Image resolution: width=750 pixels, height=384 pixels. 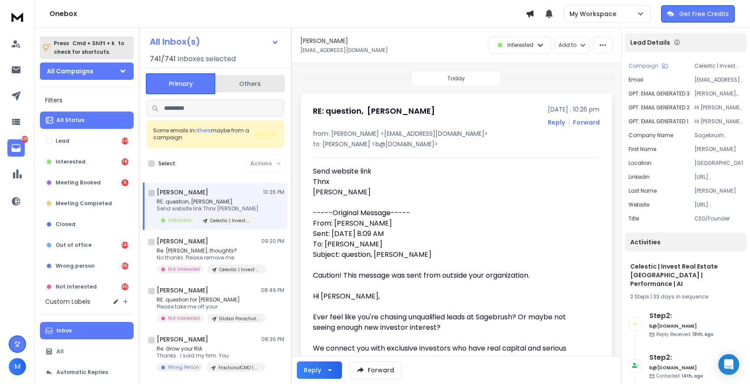 I want to click on button: Out of office1482, so click(x=87, y=245).